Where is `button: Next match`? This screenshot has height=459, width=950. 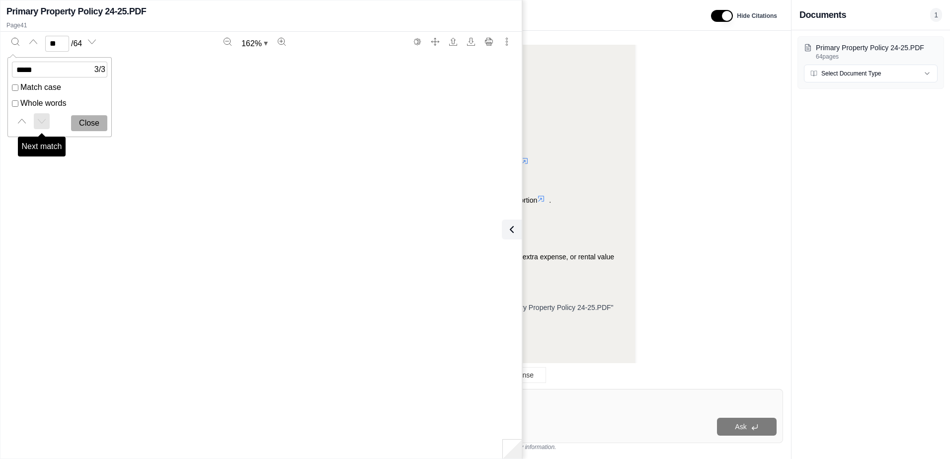
button: Next match is located at coordinates (42, 121).